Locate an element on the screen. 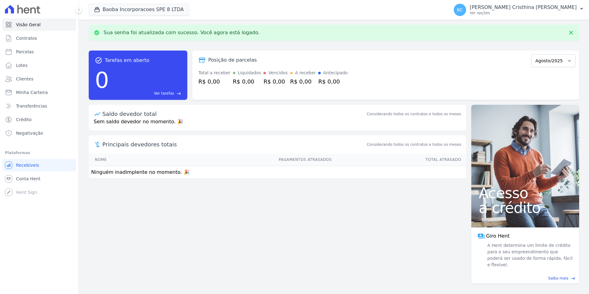 The image size is (589, 294). a: Minha Carteira is located at coordinates (39, 92).